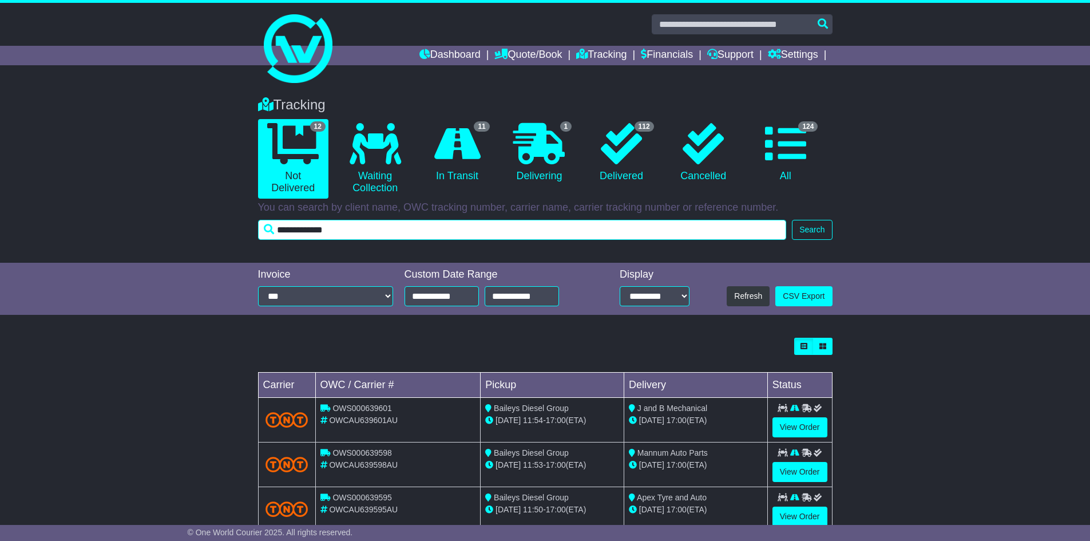 Image resolution: width=1090 pixels, height=541 pixels. Describe the element at coordinates (496, 275) in the screenshot. I see `div: Custom Date Range` at that location.